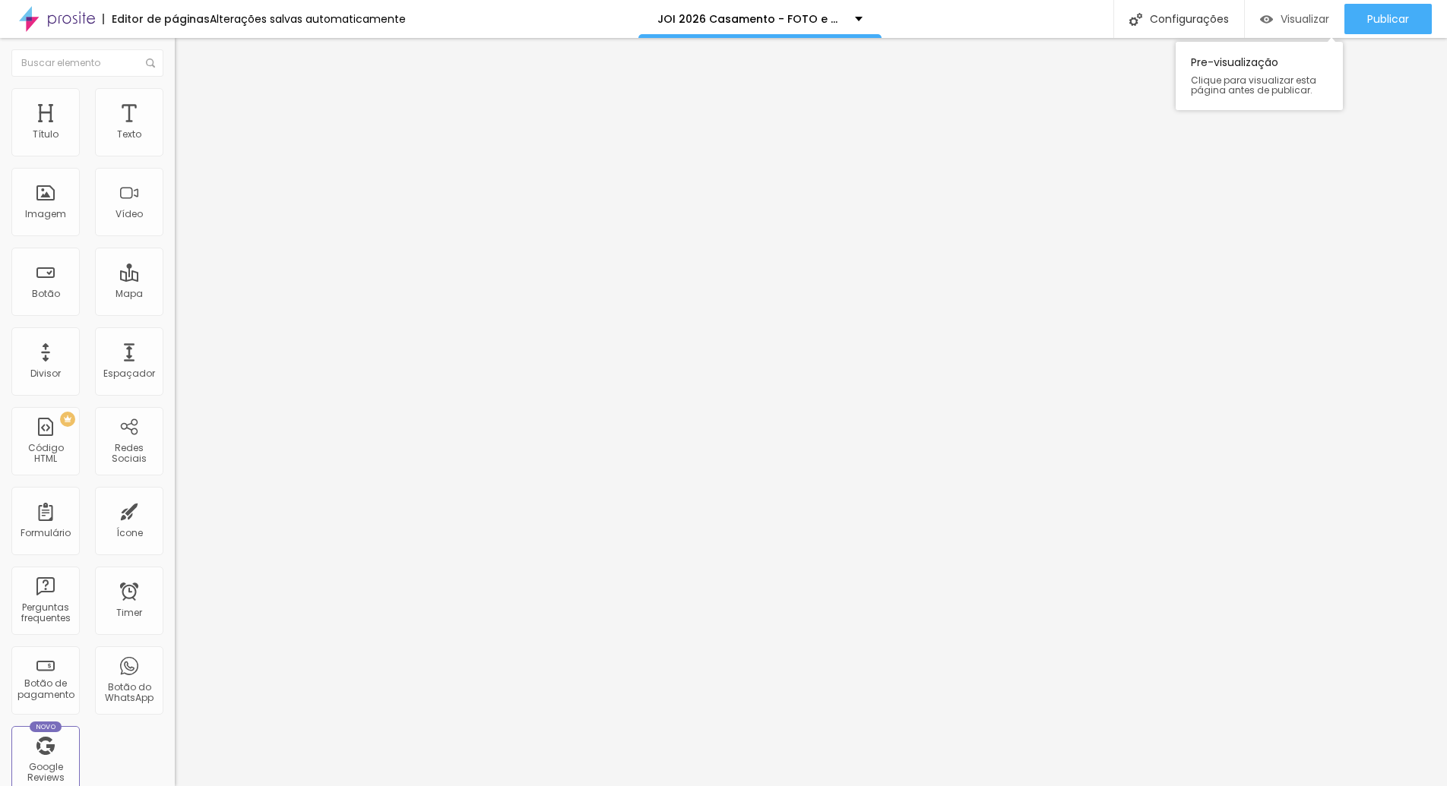 The width and height of the screenshot is (1447, 786). I want to click on div: Código HTML, so click(45, 454).